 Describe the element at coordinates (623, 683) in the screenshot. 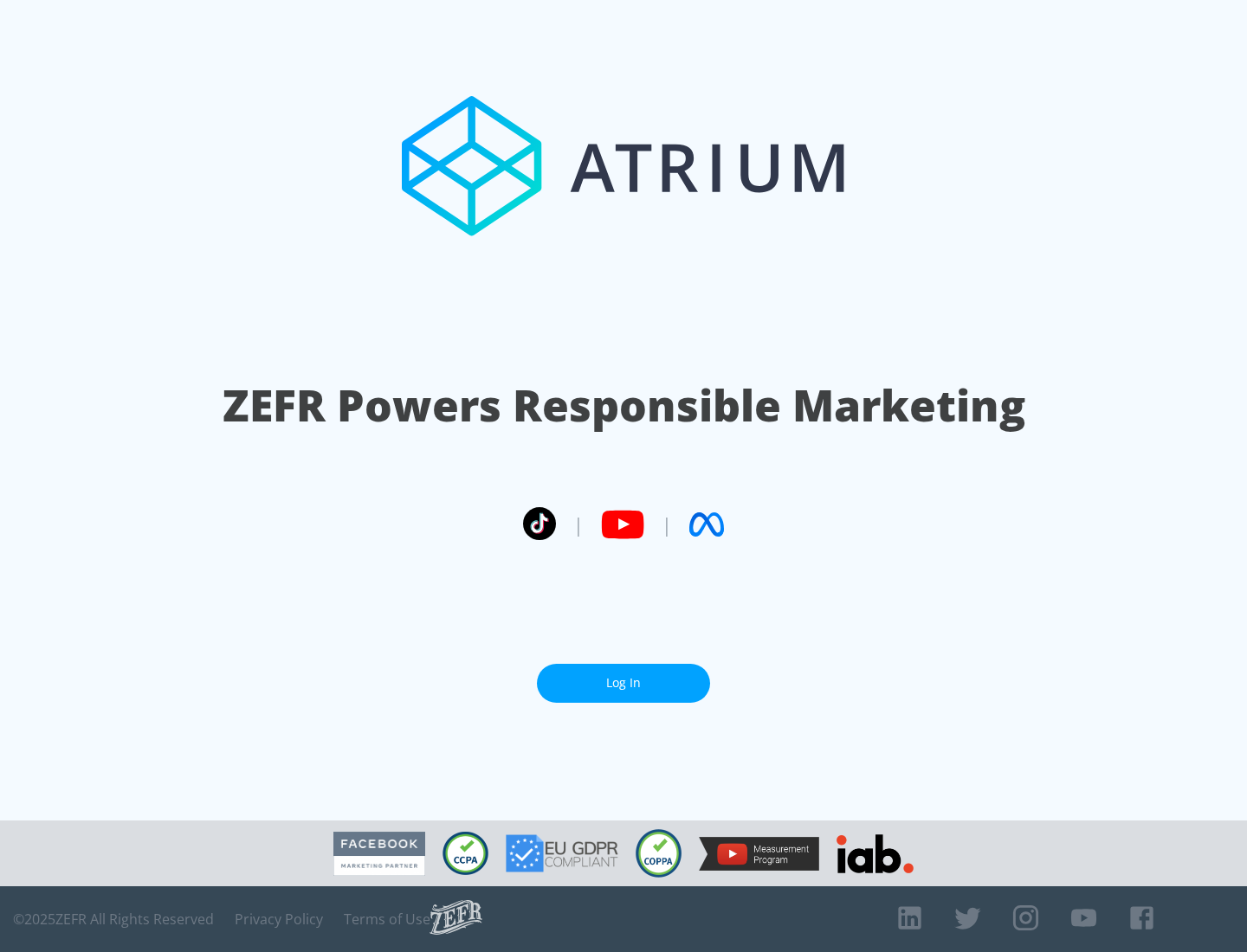

I see `a: Log In` at that location.